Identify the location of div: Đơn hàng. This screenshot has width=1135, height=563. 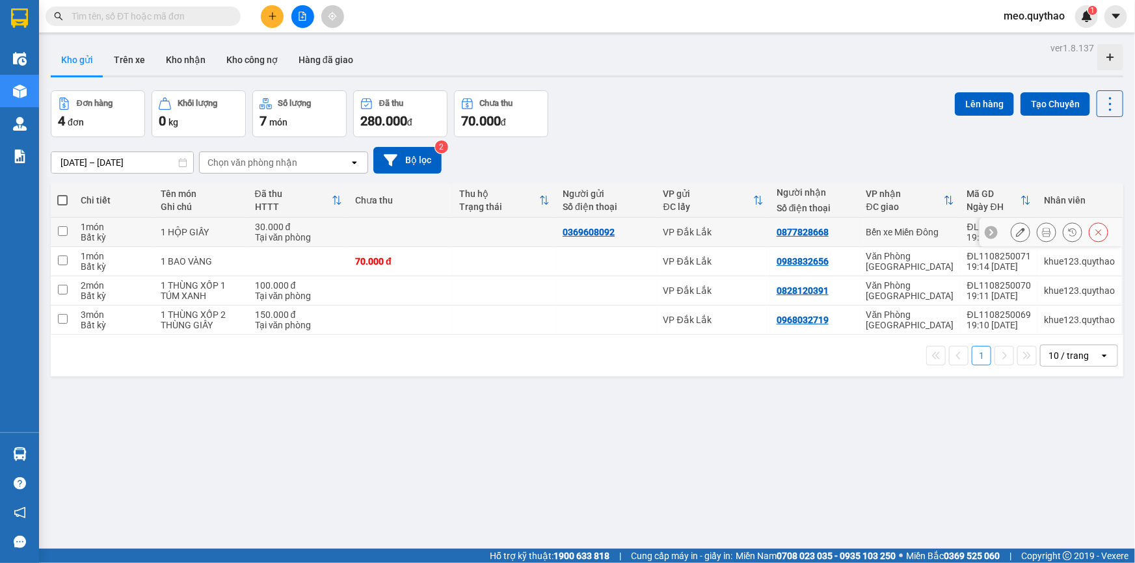
(94, 103).